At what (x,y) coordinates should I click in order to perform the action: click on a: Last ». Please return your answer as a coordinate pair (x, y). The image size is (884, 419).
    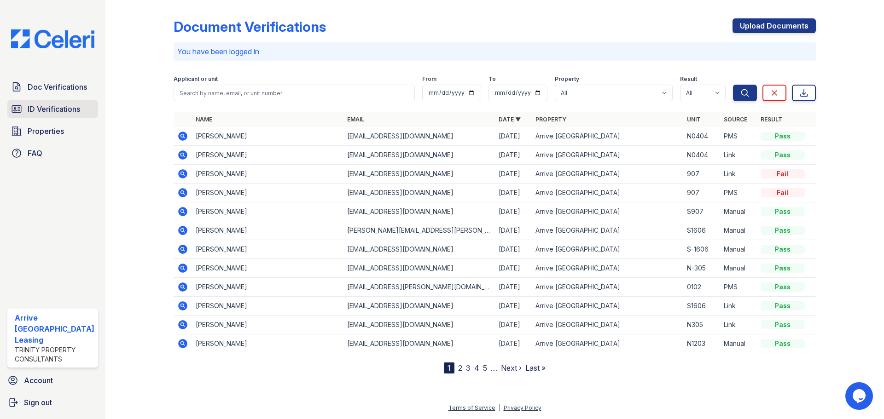
    Looking at the image, I should click on (535, 368).